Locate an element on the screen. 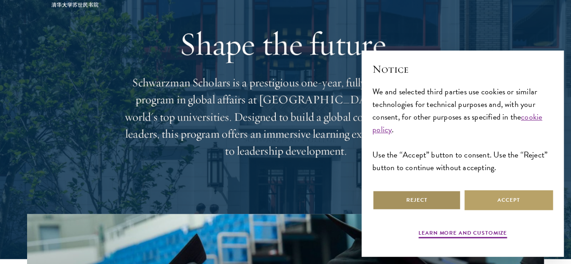 The height and width of the screenshot is (264, 571). div: We and selected third parties use cookies or similar technologies for technical purposes and, wit... is located at coordinates (462, 129).